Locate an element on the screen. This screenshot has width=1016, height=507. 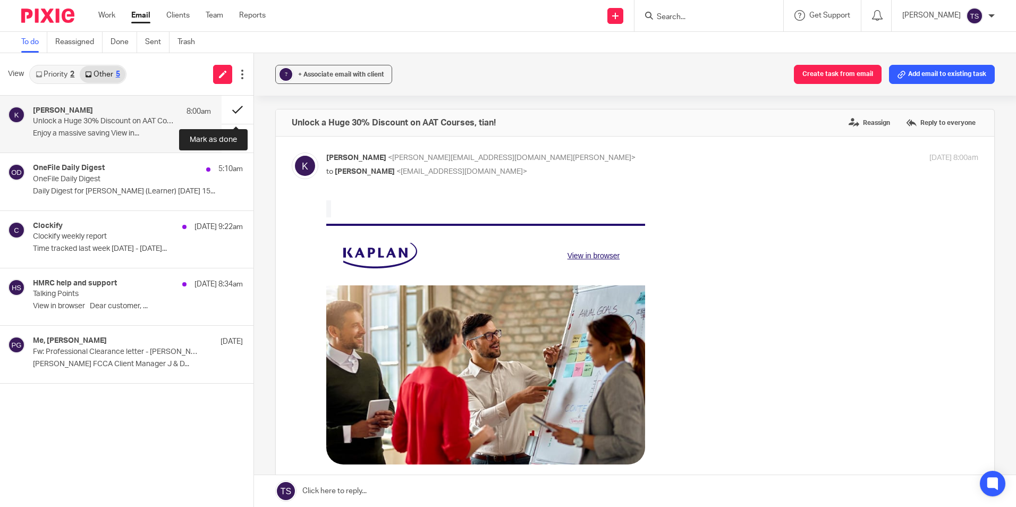
img: Kaplan Logo is located at coordinates (54, 55).